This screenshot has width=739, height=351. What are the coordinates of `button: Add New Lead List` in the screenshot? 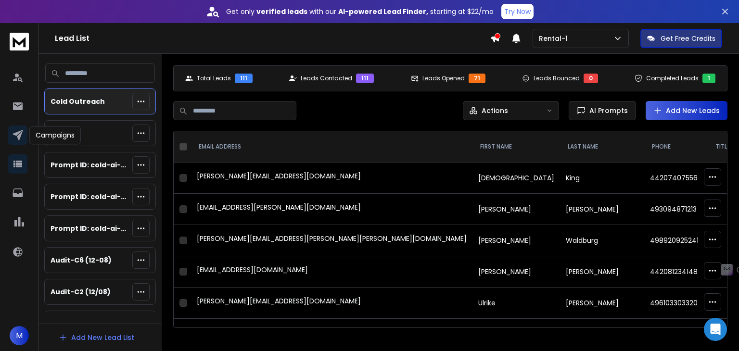 It's located at (96, 338).